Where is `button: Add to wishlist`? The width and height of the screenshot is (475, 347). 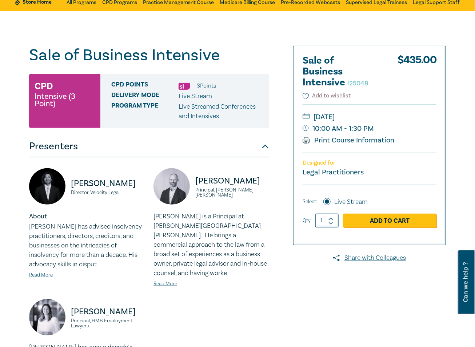
button: Add to wishlist is located at coordinates (326, 96).